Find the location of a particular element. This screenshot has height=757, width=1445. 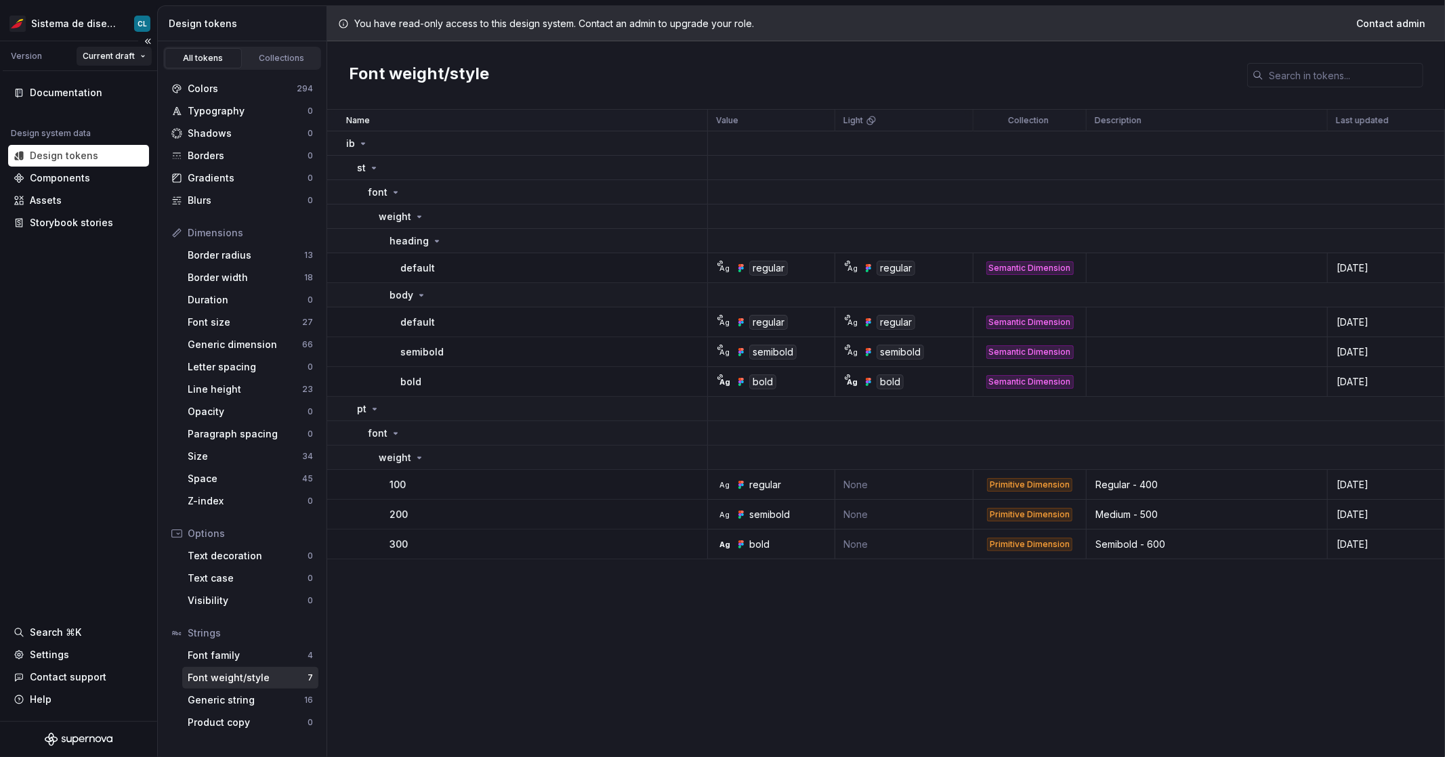

img: 55604660-494d-44a9-beb2-692398e9940a.png is located at coordinates (18, 24).